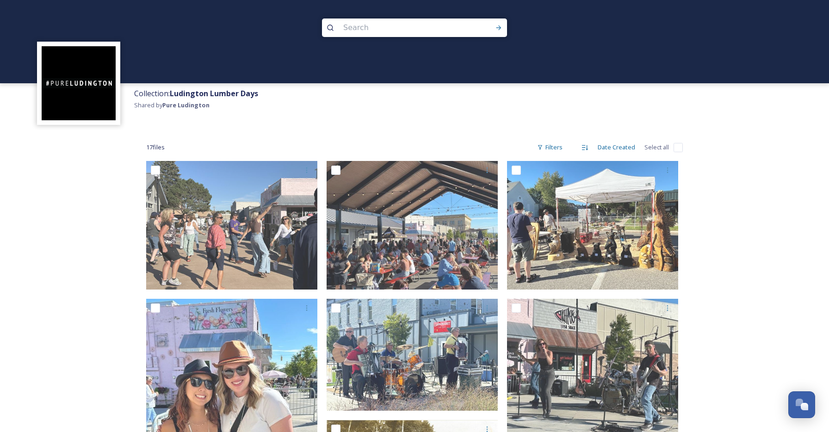 The height and width of the screenshot is (432, 829). What do you see at coordinates (214, 93) in the screenshot?
I see `strong: Ludington Lumber Days` at bounding box center [214, 93].